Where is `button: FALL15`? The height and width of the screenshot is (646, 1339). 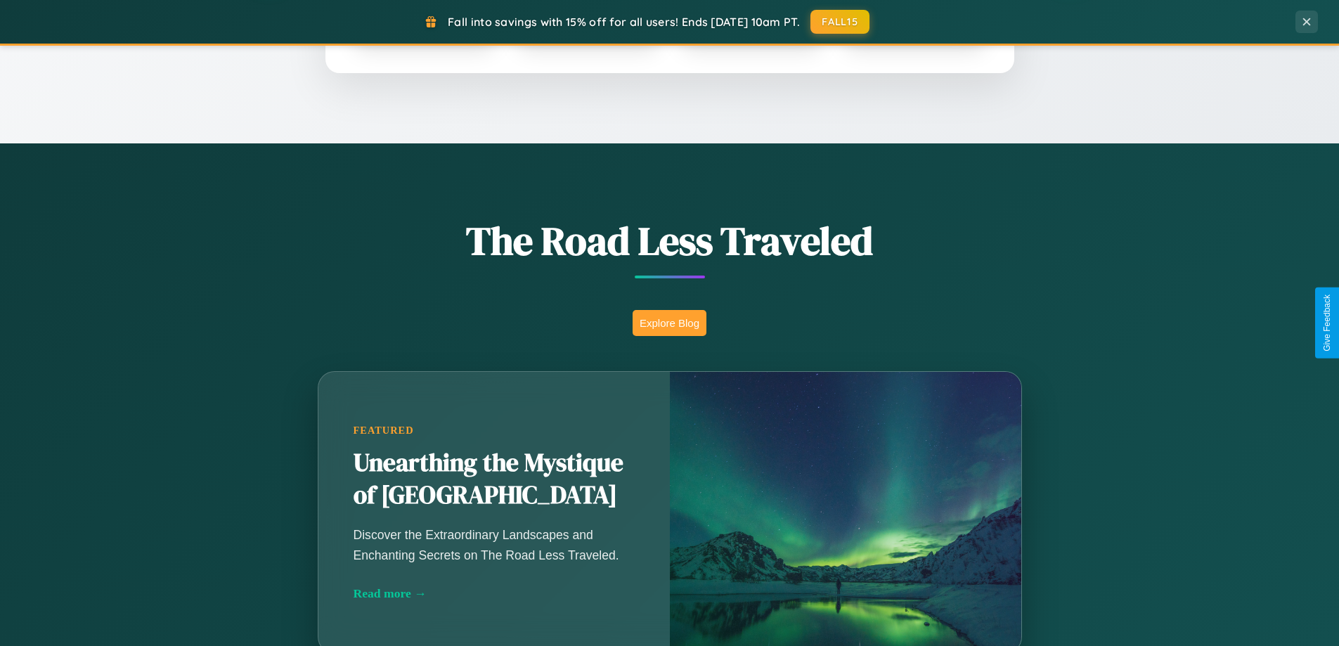 button: FALL15 is located at coordinates (840, 22).